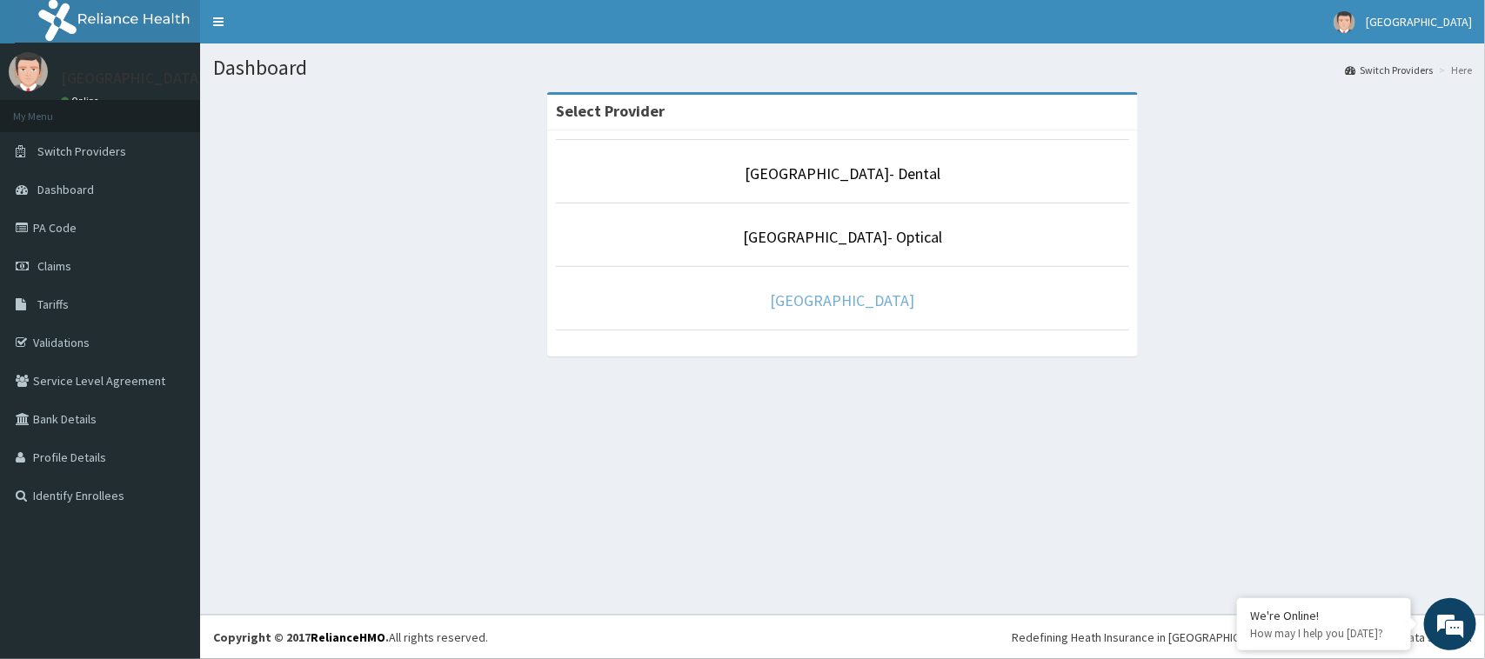  Describe the element at coordinates (1388, 70) in the screenshot. I see `a: Switch Providers` at that location.